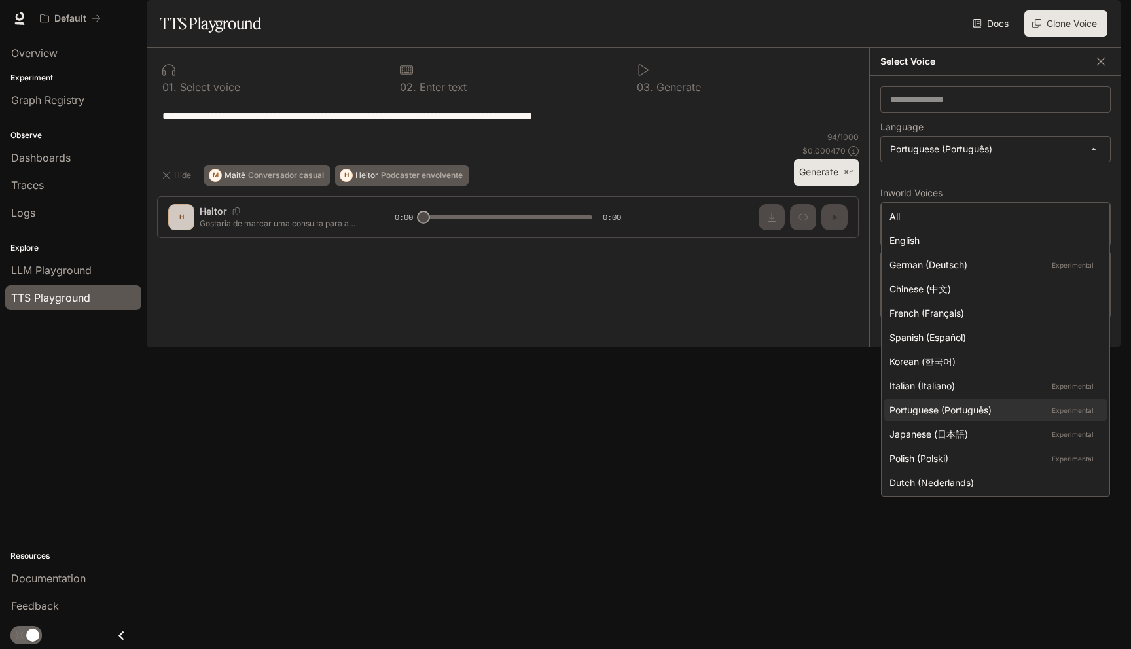 This screenshot has height=649, width=1131. I want to click on div: Italian (Italiano), so click(993, 385).